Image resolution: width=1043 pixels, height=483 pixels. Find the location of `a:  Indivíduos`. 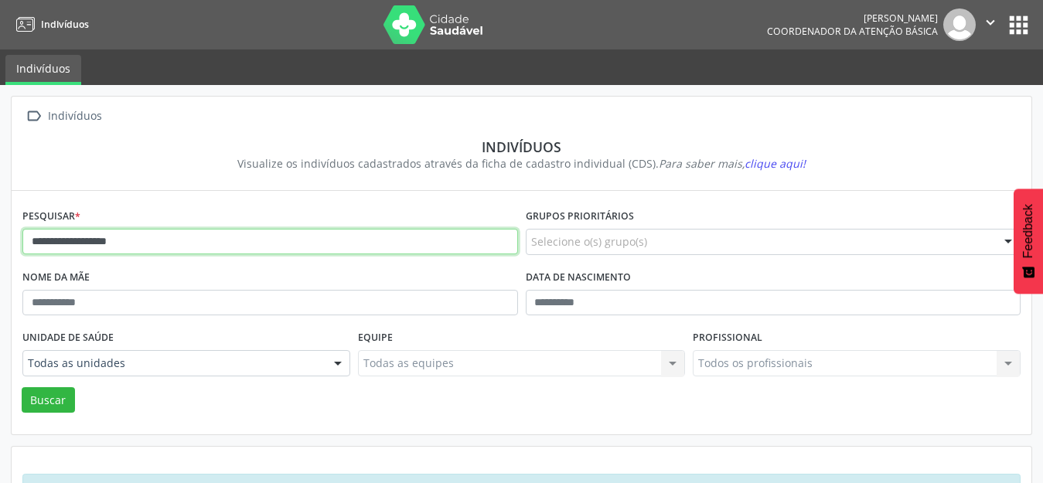

a:  Indivíduos is located at coordinates (63, 116).